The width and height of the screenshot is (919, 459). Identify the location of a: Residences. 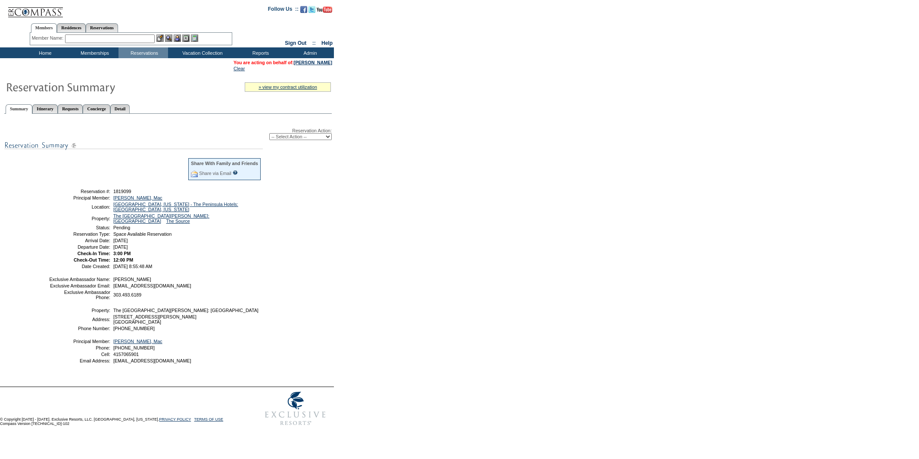
(71, 28).